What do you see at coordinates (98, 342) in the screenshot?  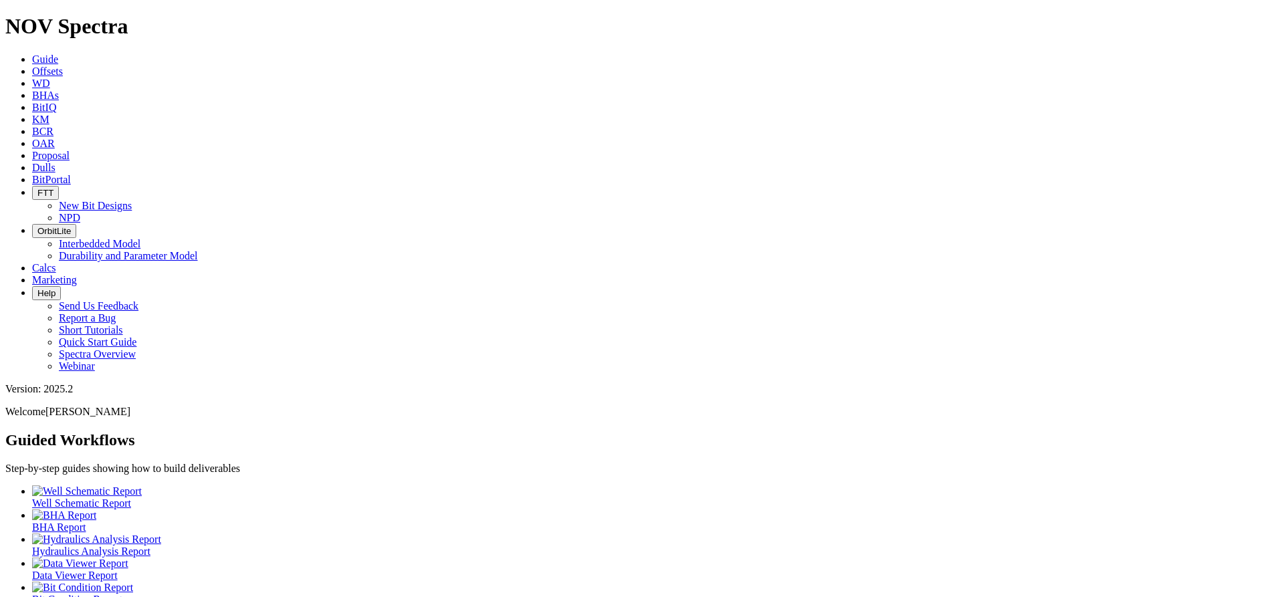 I see `a: Quick Start Guide` at bounding box center [98, 342].